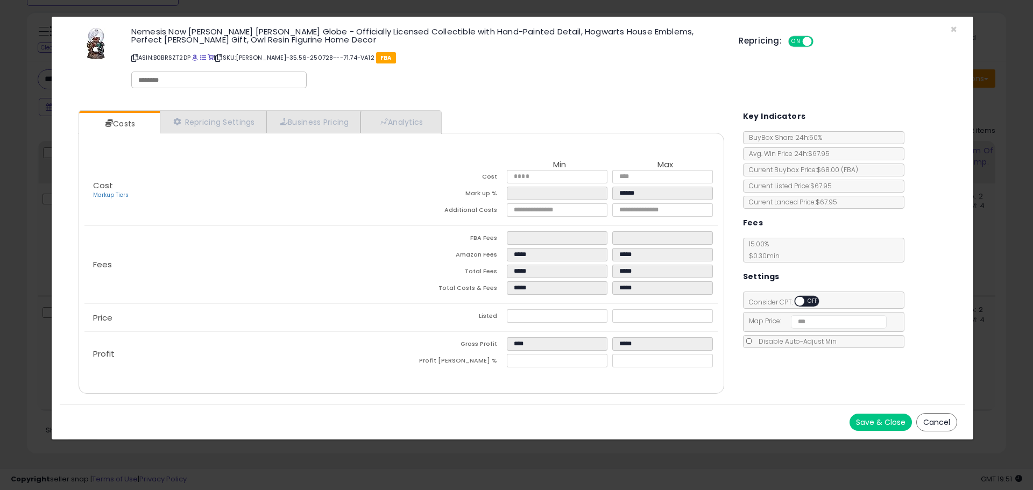  What do you see at coordinates (454, 256) in the screenshot?
I see `td: Amazon Fees` at bounding box center [454, 256].